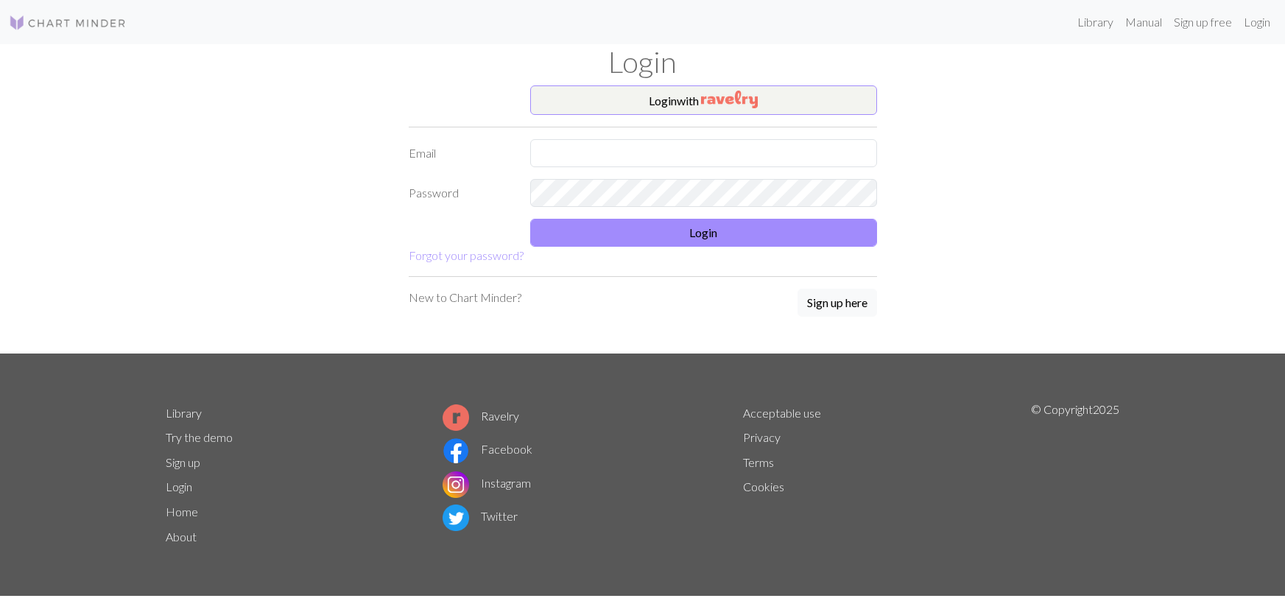 Image resolution: width=1285 pixels, height=615 pixels. What do you see at coordinates (1075, 475) in the screenshot?
I see `p: © Copyright 2025` at bounding box center [1075, 475].